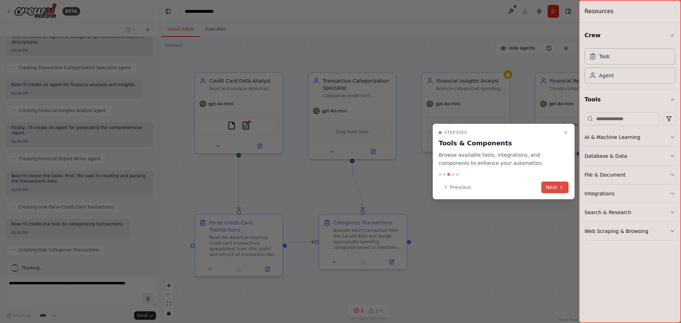 The height and width of the screenshot is (323, 681). Describe the element at coordinates (457, 187) in the screenshot. I see `button: Previous` at that location.